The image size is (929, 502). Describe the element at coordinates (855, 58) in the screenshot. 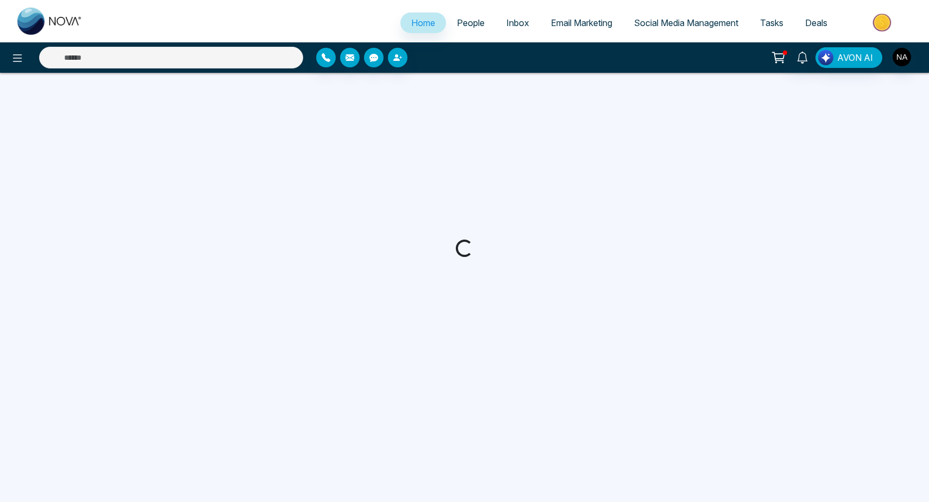

I see `span: AVON AI` at that location.